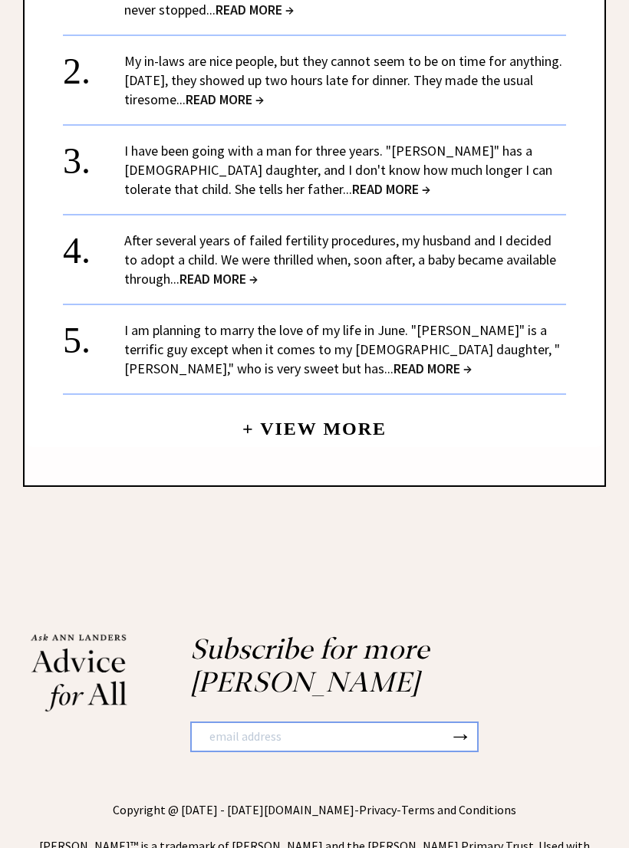 This screenshot has height=848, width=629. What do you see at coordinates (94, 334) in the screenshot?
I see `div: 5.` at bounding box center [94, 334].